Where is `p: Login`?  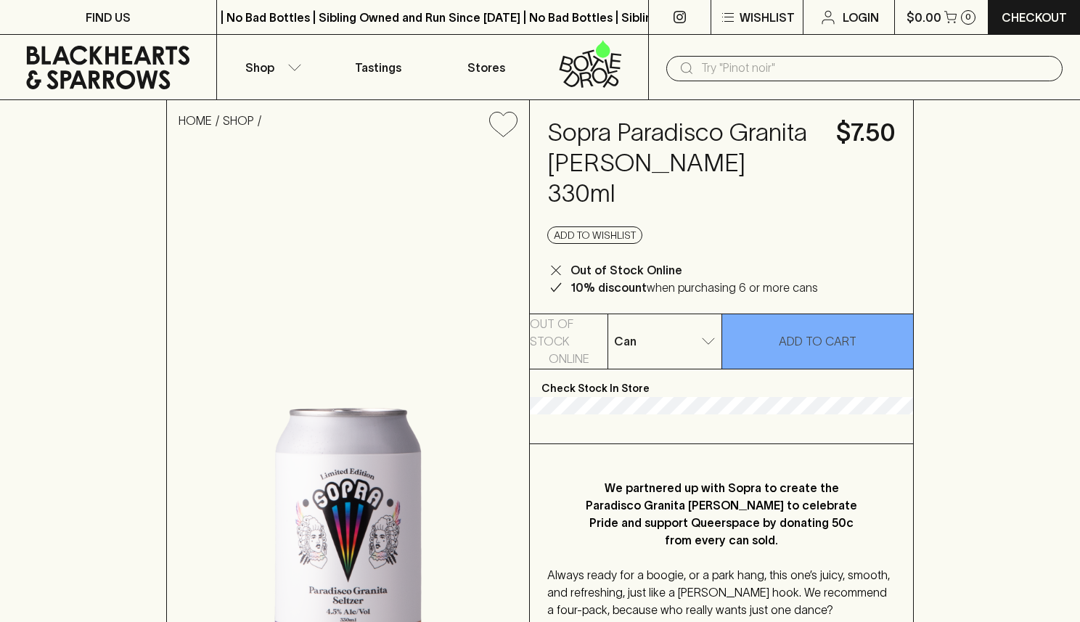 p: Login is located at coordinates (861, 17).